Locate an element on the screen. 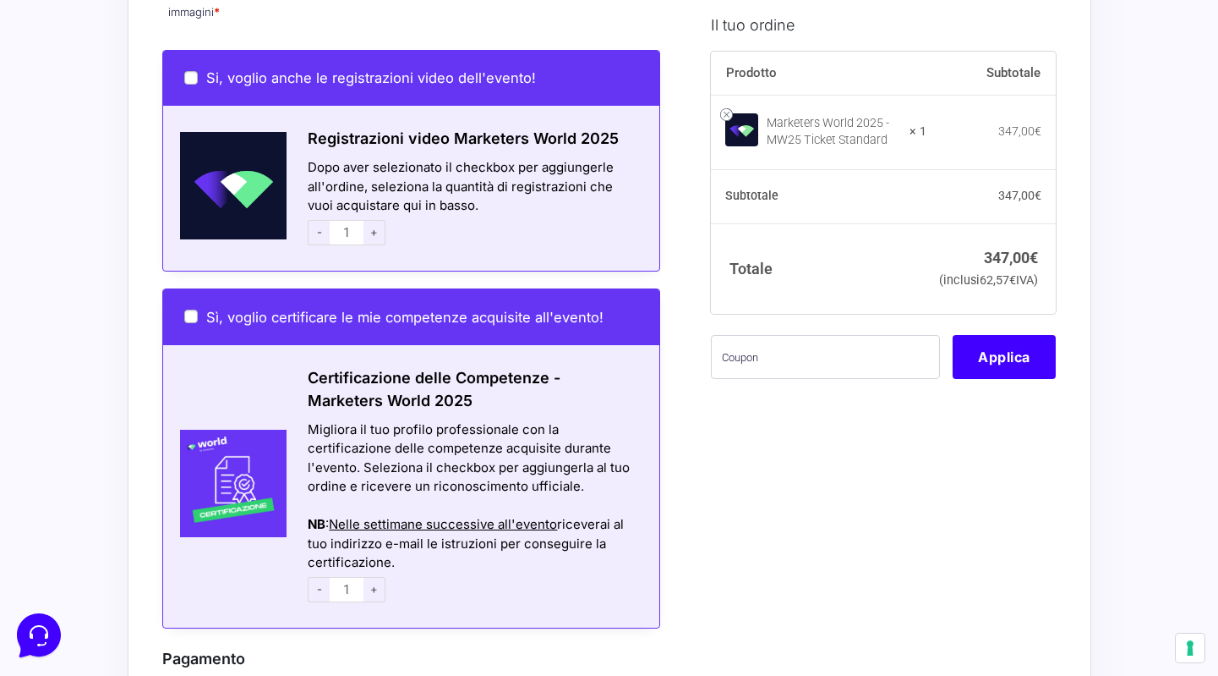 The image size is (1218, 676). span: Nelle settimane successive all'evento is located at coordinates (443, 523).